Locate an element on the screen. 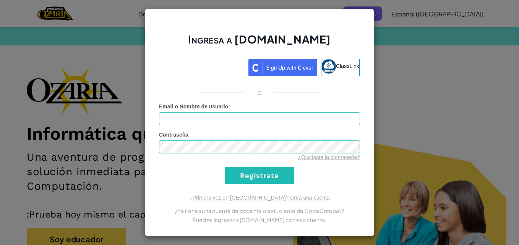  img: classlink-logo-small.png is located at coordinates (328, 66).